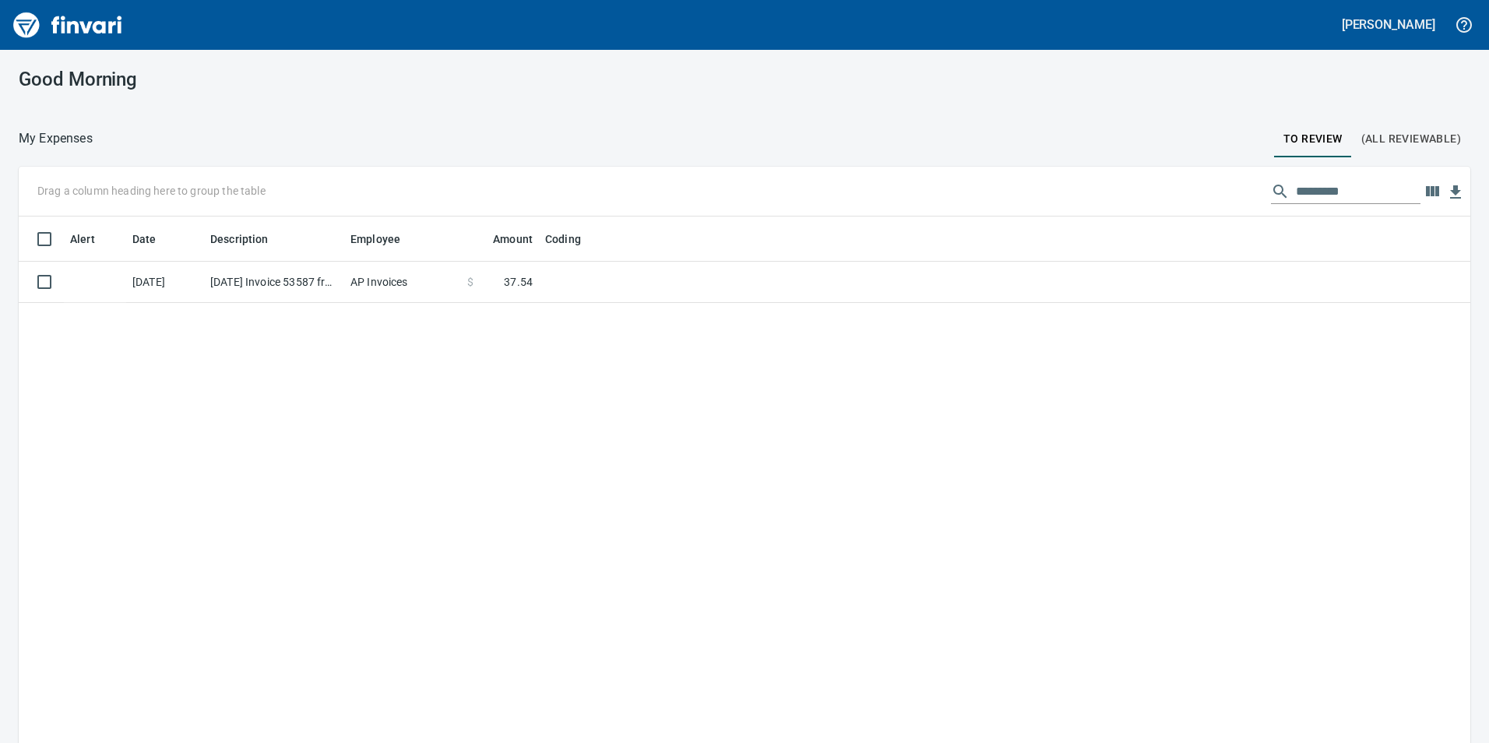 This screenshot has width=1489, height=743. What do you see at coordinates (403, 282) in the screenshot?
I see `td: AP Invoices` at bounding box center [403, 282].